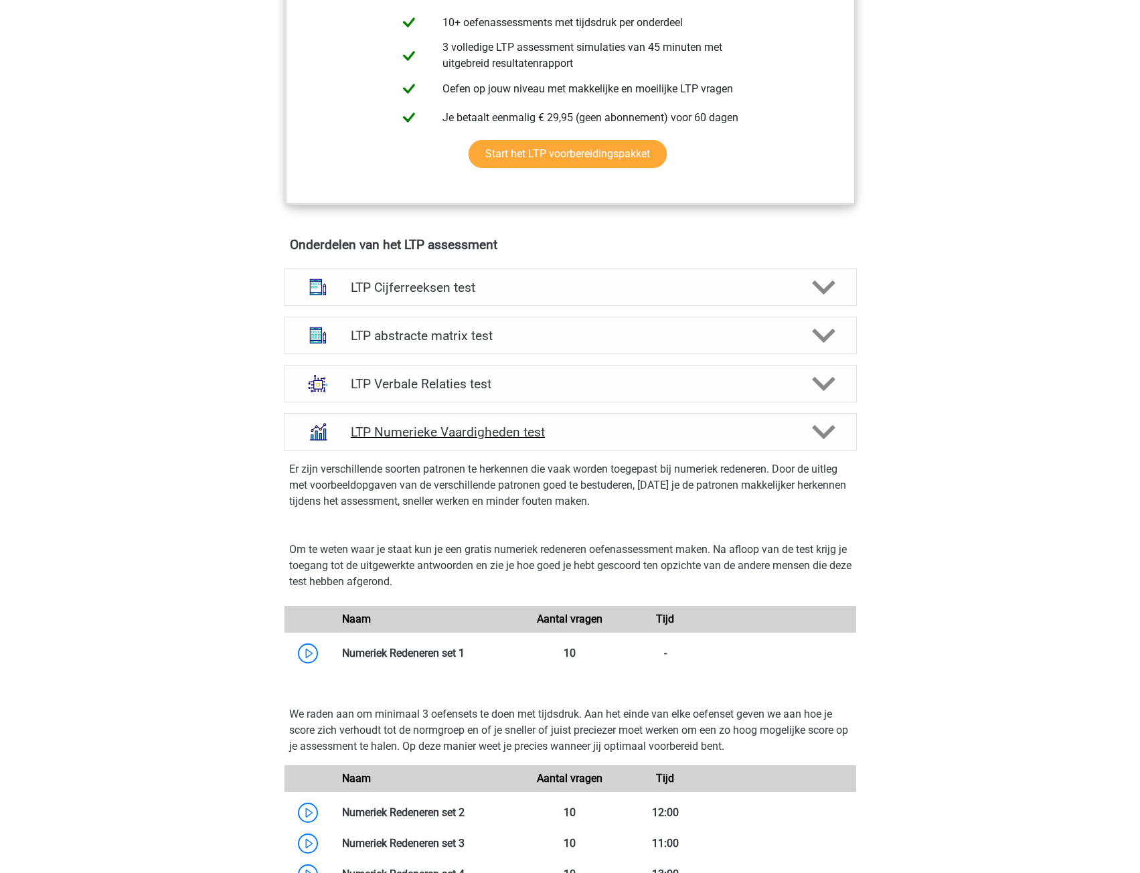  What do you see at coordinates (569, 335) in the screenshot?
I see `h4: LTP abstracte matrix test` at bounding box center [569, 335].